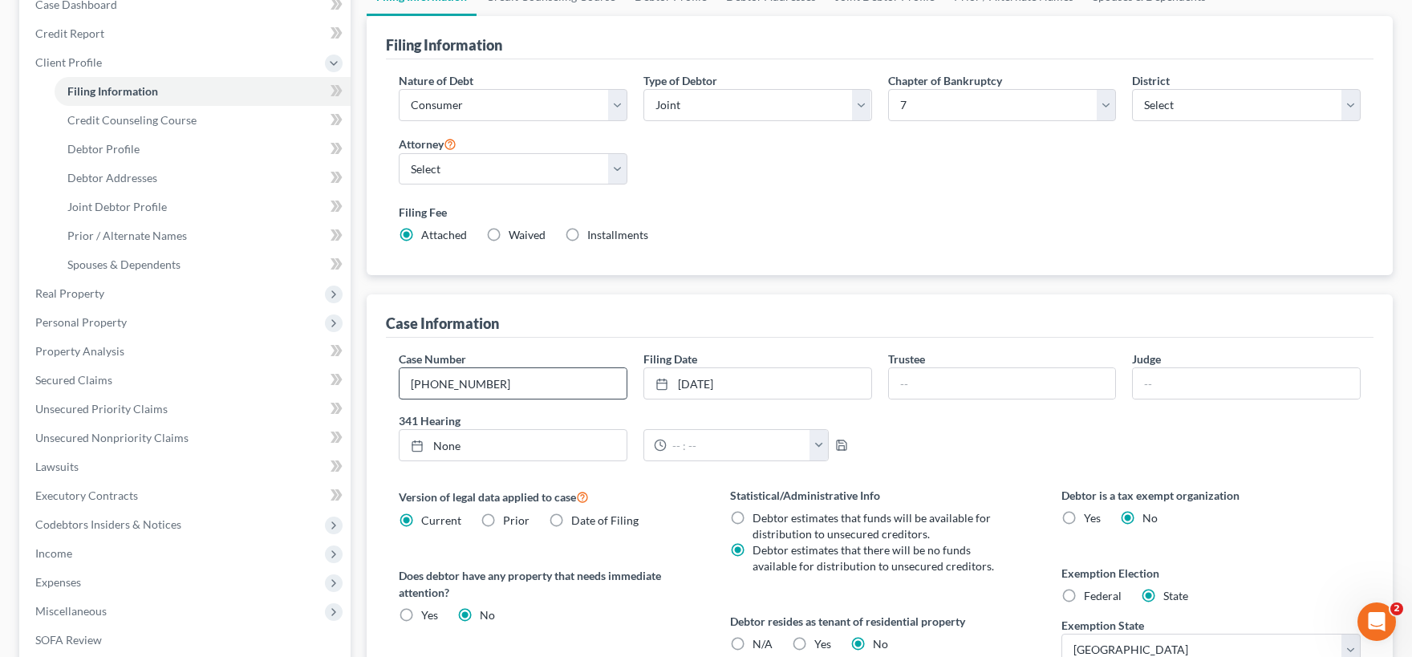  Describe the element at coordinates (132, 120) in the screenshot. I see `span: Credit Counseling Course` at that location.